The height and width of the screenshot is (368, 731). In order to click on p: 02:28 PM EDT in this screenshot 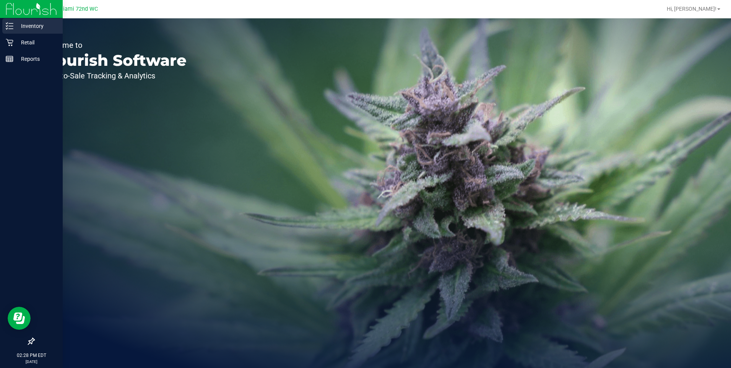, I will do `click(31, 355)`.